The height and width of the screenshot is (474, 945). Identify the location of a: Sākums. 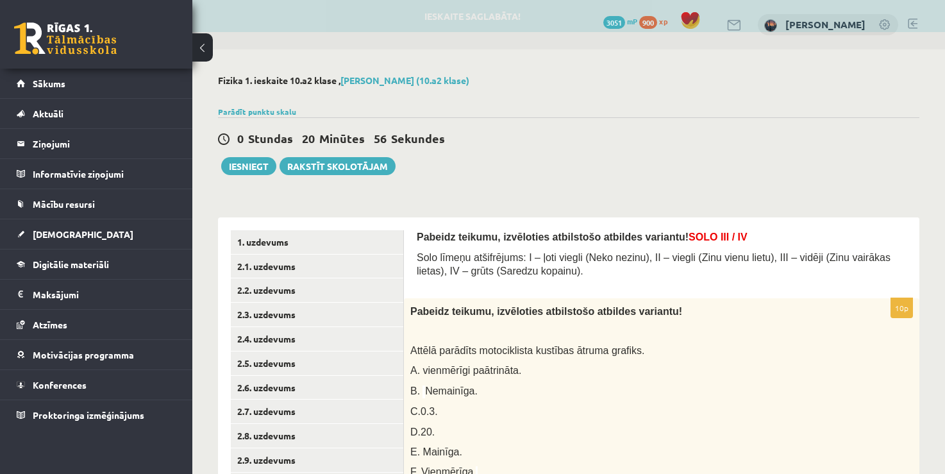
(96, 83).